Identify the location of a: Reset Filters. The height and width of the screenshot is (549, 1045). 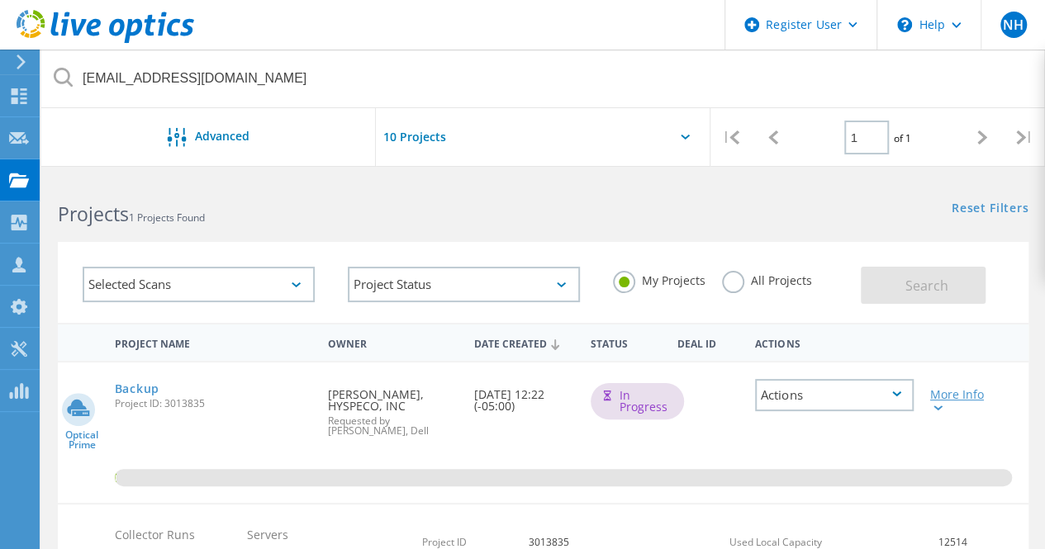
(990, 209).